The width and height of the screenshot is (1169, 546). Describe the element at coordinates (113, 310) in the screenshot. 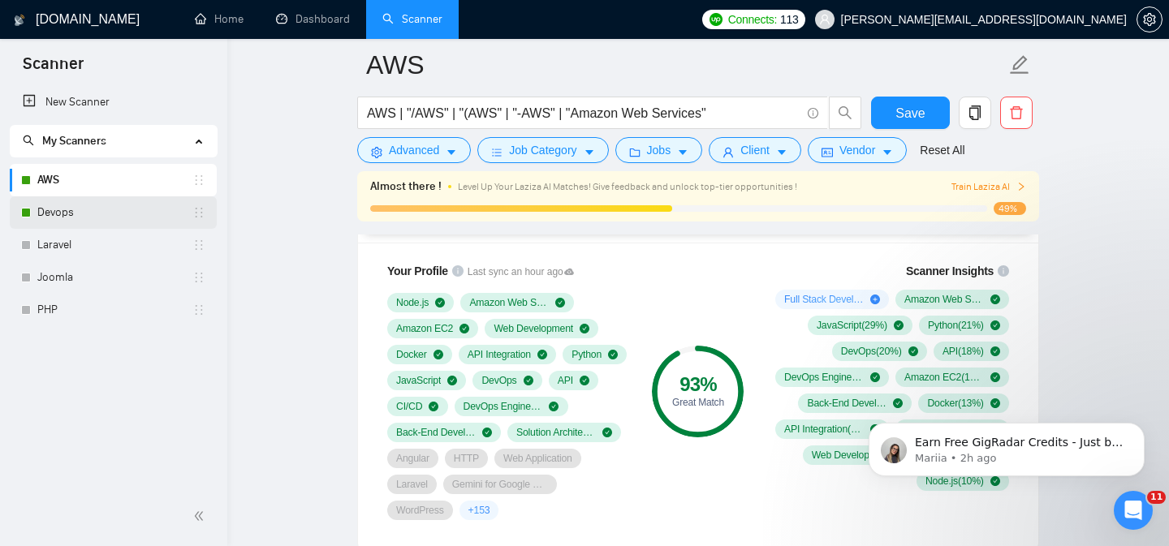

I see `li: PHP` at that location.